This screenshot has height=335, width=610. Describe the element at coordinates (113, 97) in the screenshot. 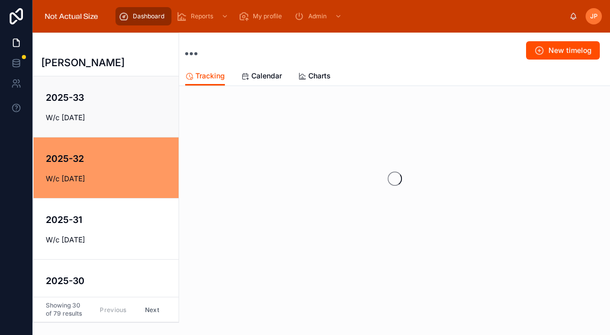

I see `h4: 2025-33` at that location.